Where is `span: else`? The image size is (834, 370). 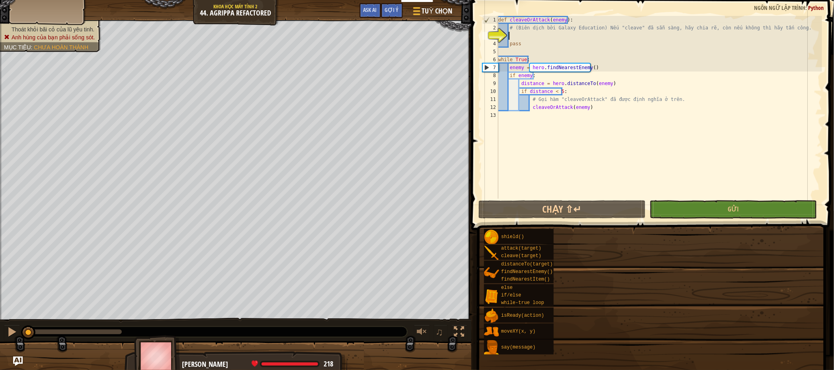
span: else is located at coordinates (507, 288).